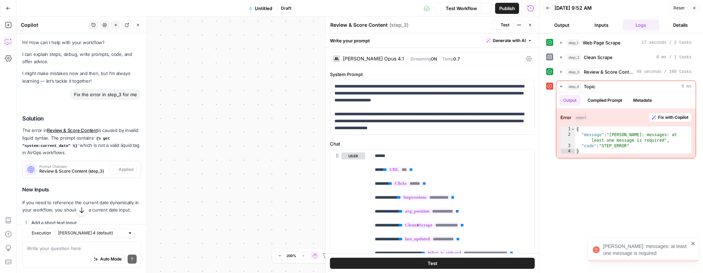 This screenshot has width=703, height=273. I want to click on span: step_3, so click(574, 72).